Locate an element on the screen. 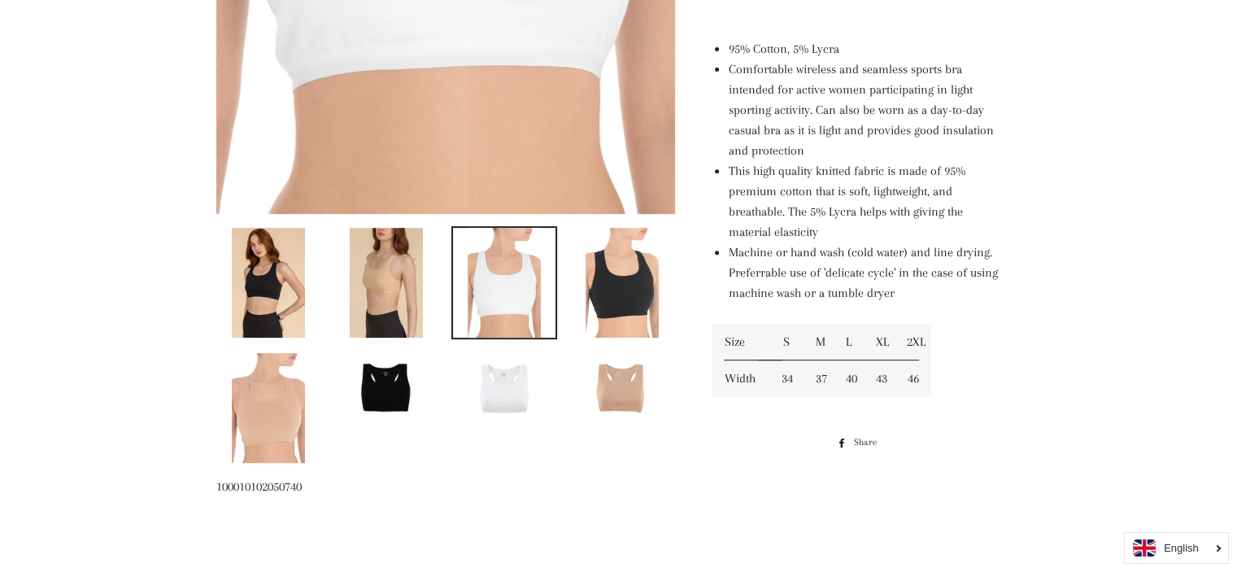 The image size is (1237, 572). span: Share is located at coordinates (868, 442).